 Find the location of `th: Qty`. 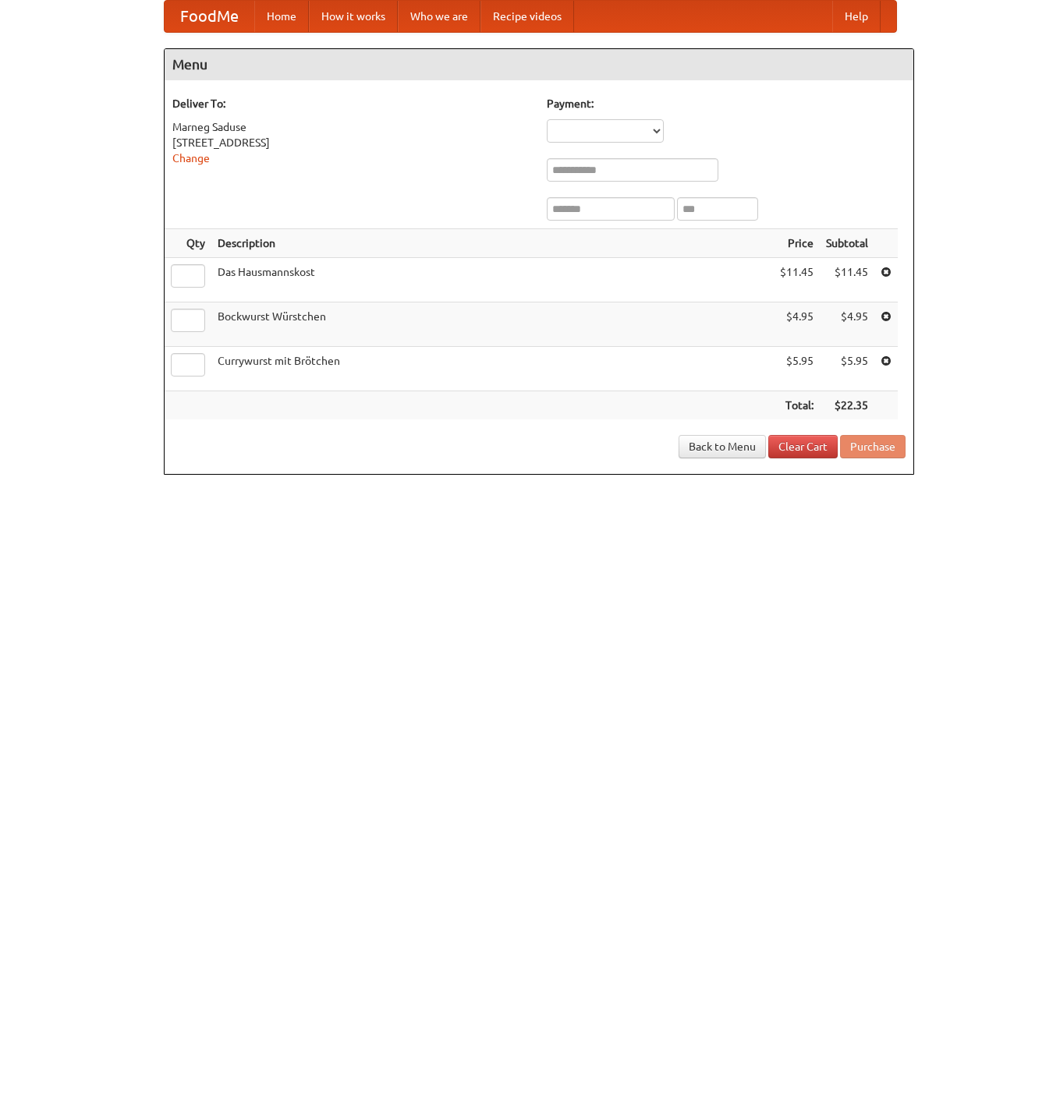

th: Qty is located at coordinates (188, 243).